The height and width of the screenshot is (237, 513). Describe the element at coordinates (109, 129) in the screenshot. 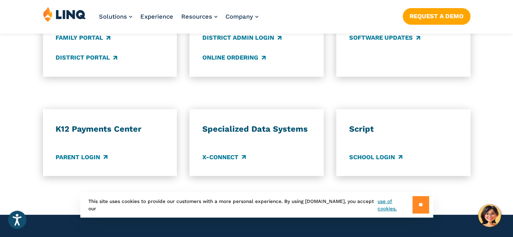

I see `h3: K12 Payments Center` at that location.